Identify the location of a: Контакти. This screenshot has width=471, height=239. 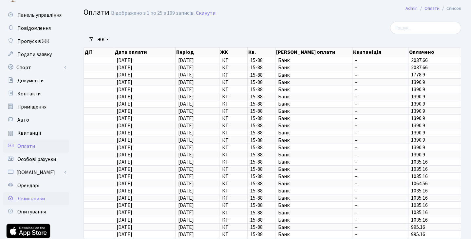
(36, 94).